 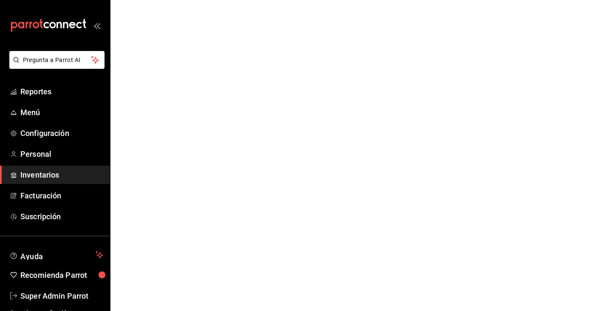 I want to click on span: Inventarios, so click(x=62, y=175).